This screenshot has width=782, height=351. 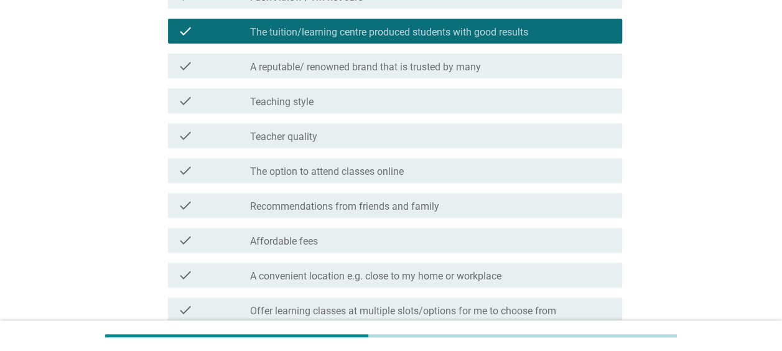 I want to click on label: Teaching style, so click(x=282, y=102).